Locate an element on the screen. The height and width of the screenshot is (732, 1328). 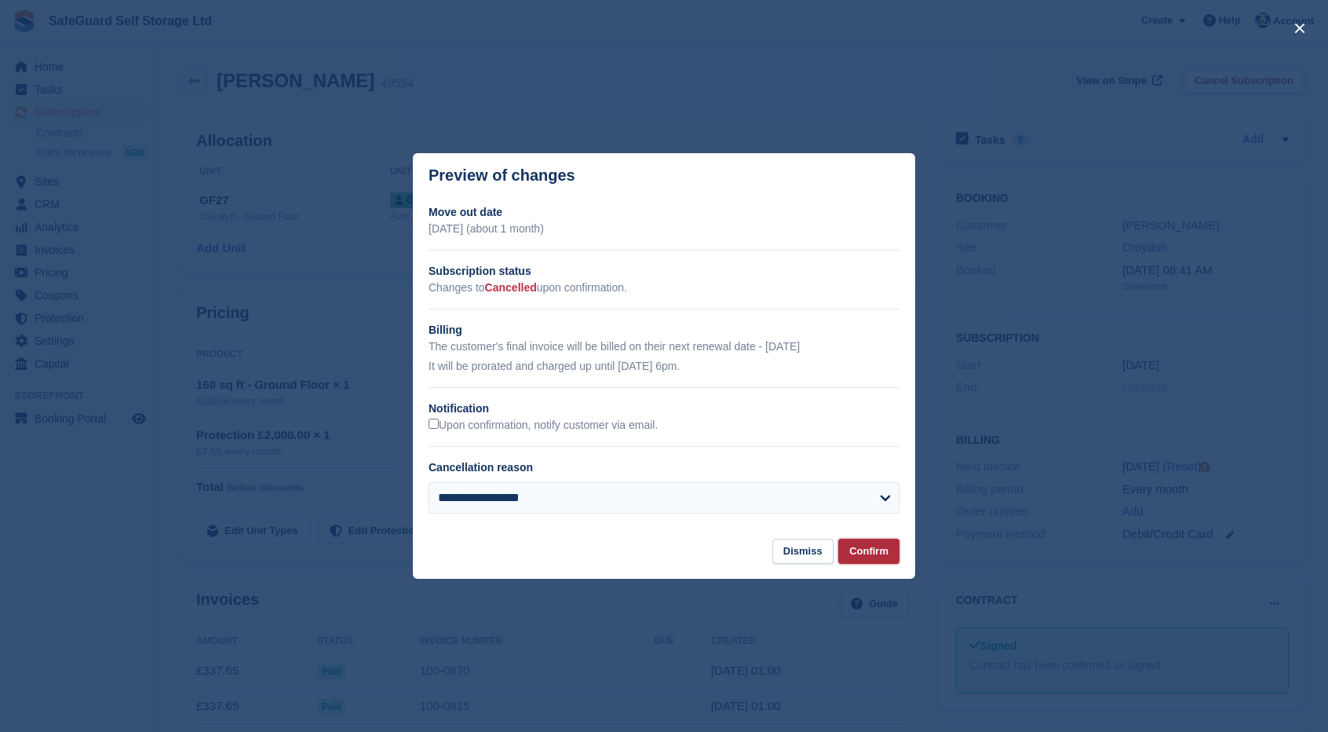
p: Changes to upon confirmation. is located at coordinates (664, 287).